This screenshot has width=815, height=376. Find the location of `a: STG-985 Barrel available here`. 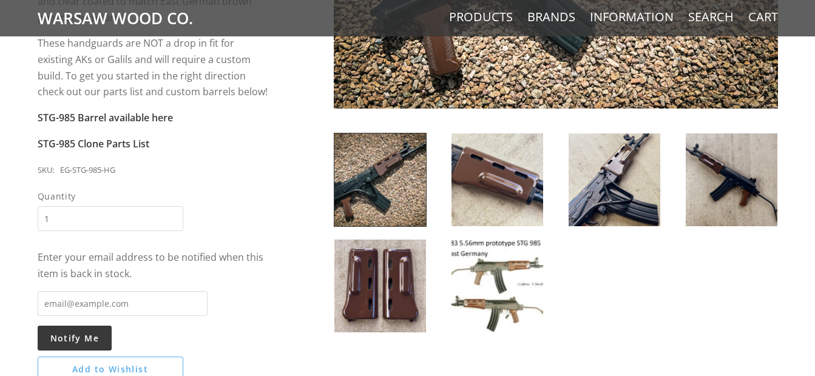

a: STG-985 Barrel available here is located at coordinates (105, 118).